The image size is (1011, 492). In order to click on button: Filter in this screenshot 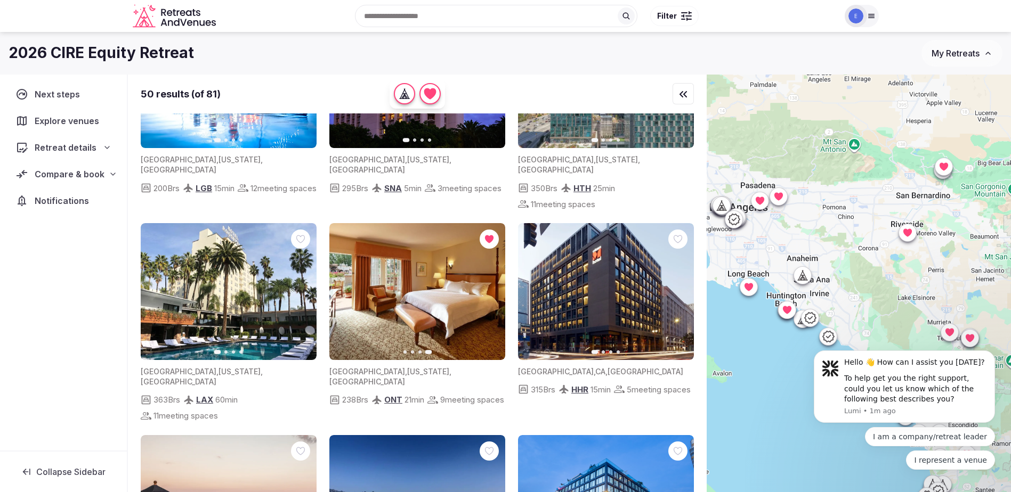, I will do `click(674, 16)`.